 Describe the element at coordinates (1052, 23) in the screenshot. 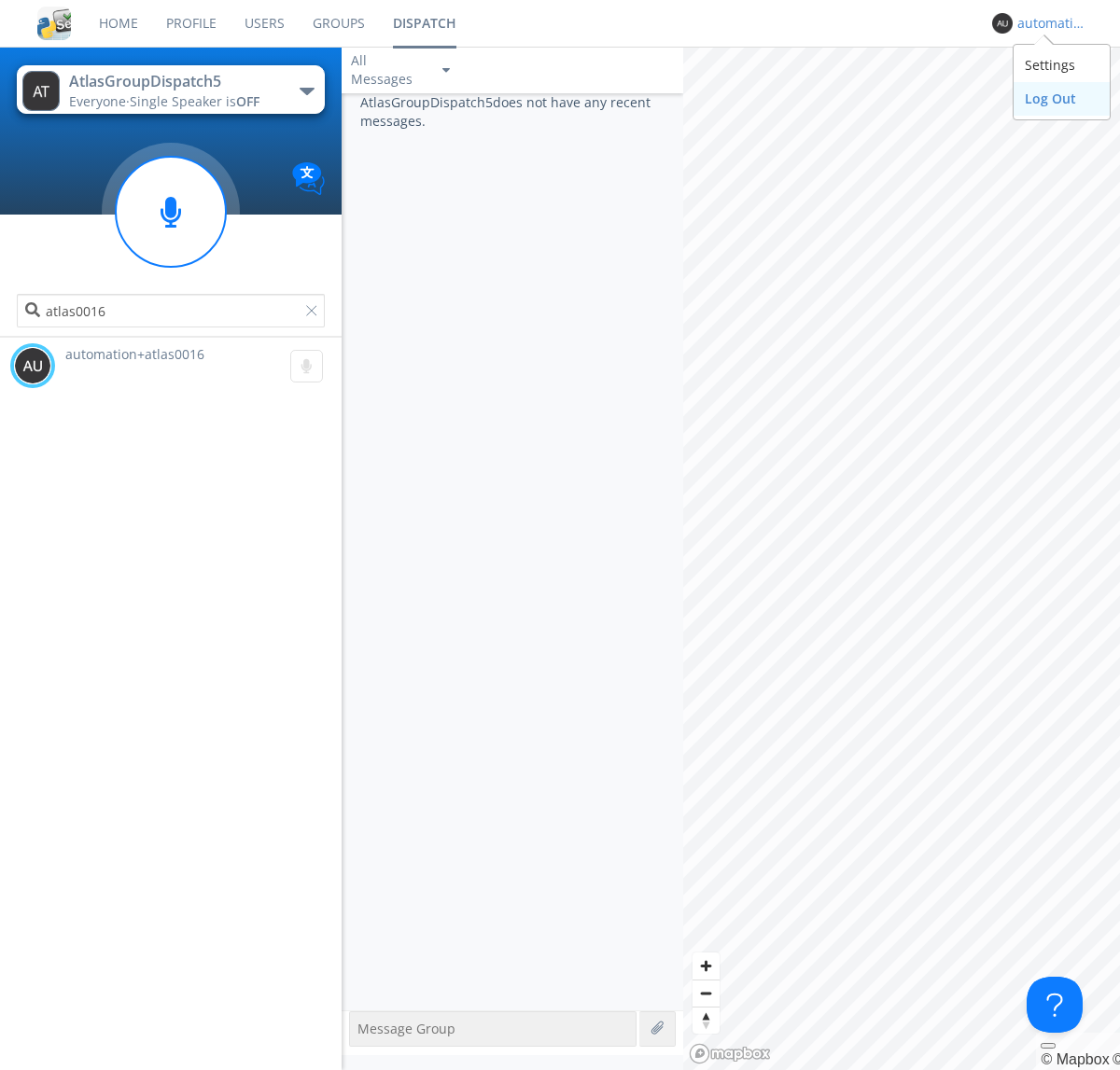

I see `div: automation+atlas0014` at that location.